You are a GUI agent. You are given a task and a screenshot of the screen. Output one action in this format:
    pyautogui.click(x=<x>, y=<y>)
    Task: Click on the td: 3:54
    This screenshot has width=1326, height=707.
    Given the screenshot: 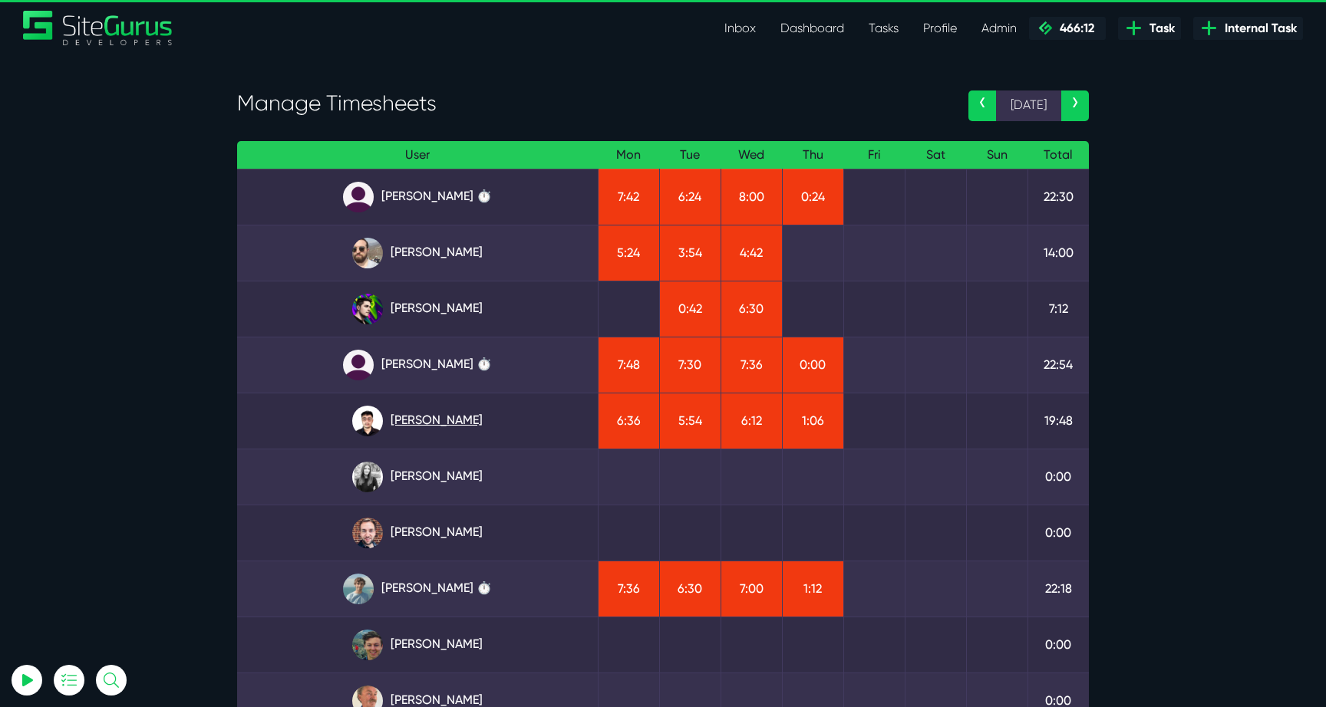 What is the action you would take?
    pyautogui.click(x=690, y=252)
    